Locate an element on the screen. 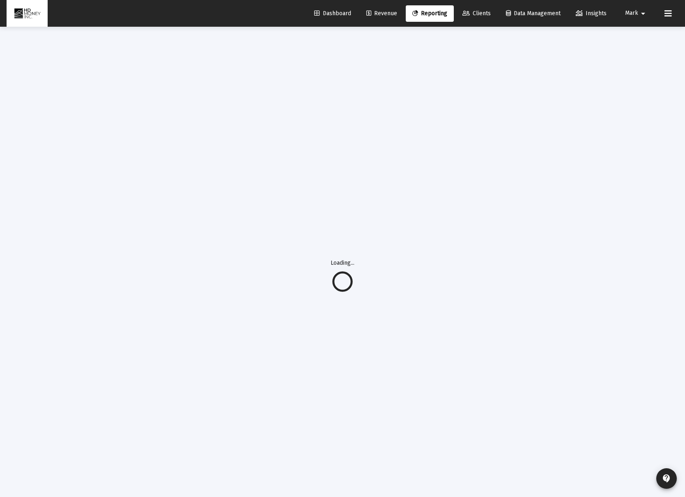  a: Dashboard is located at coordinates (333, 14).